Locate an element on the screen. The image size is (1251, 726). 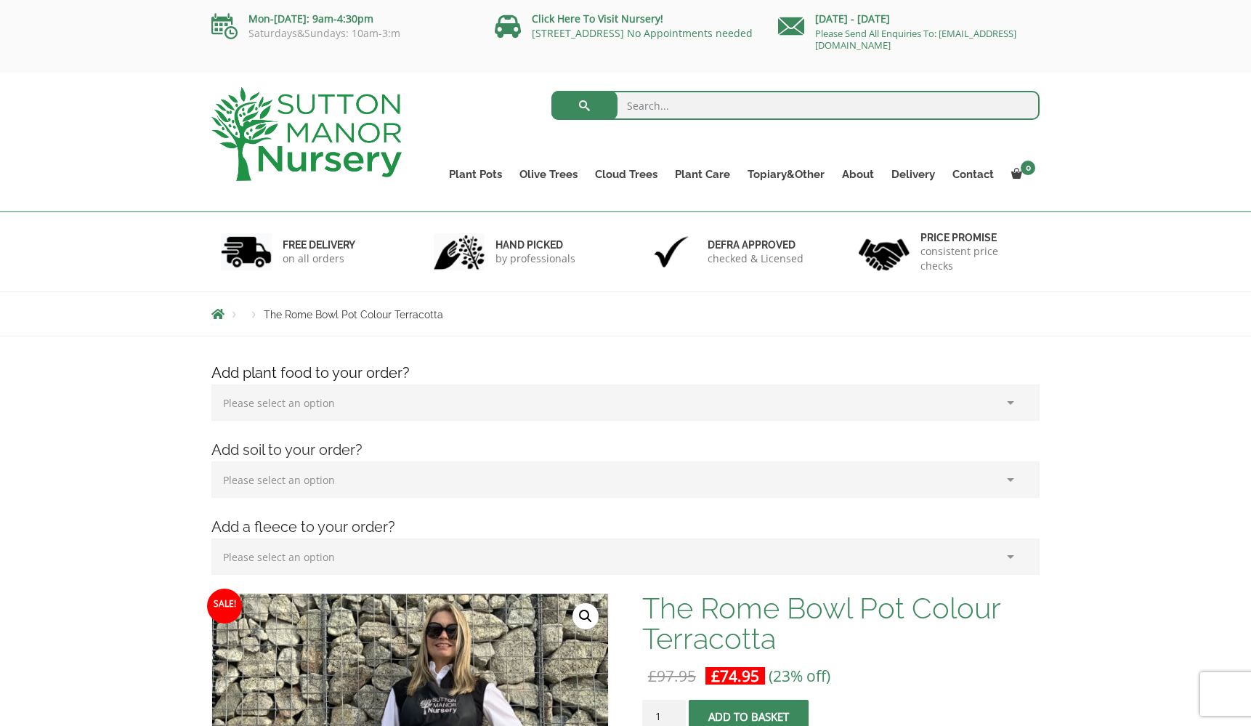
img: logo is located at coordinates (307, 134).